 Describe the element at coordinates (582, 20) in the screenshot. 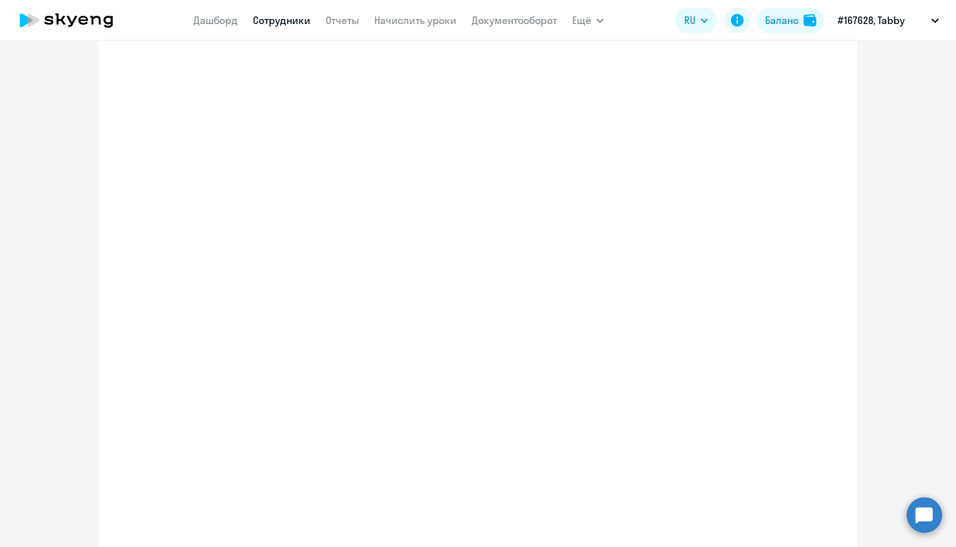

I see `span: Ещё` at that location.